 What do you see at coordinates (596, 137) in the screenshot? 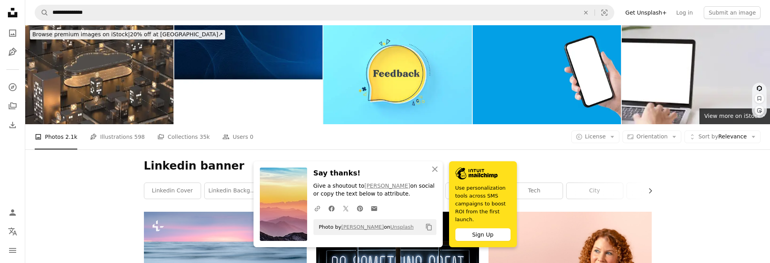
I see `button: License` at bounding box center [596, 137].